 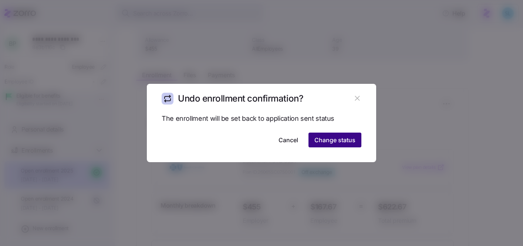 I want to click on h1: Undo enrollment confirmation?, so click(x=240, y=98).